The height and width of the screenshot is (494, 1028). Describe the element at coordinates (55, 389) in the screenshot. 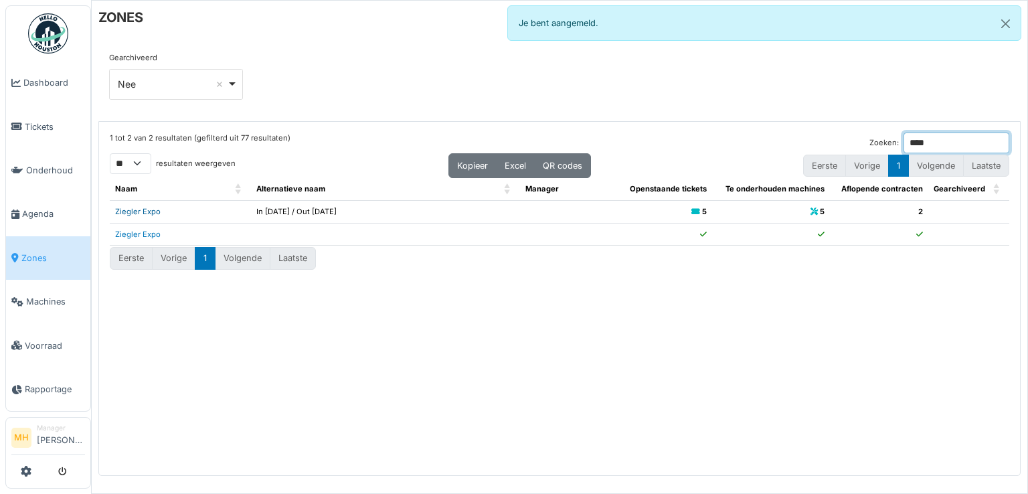

I see `span: Rapportage` at that location.